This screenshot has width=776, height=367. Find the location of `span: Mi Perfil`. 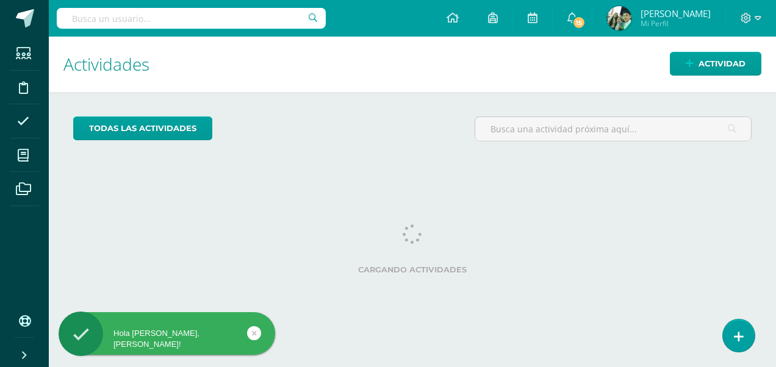

span: Mi Perfil is located at coordinates (675, 23).